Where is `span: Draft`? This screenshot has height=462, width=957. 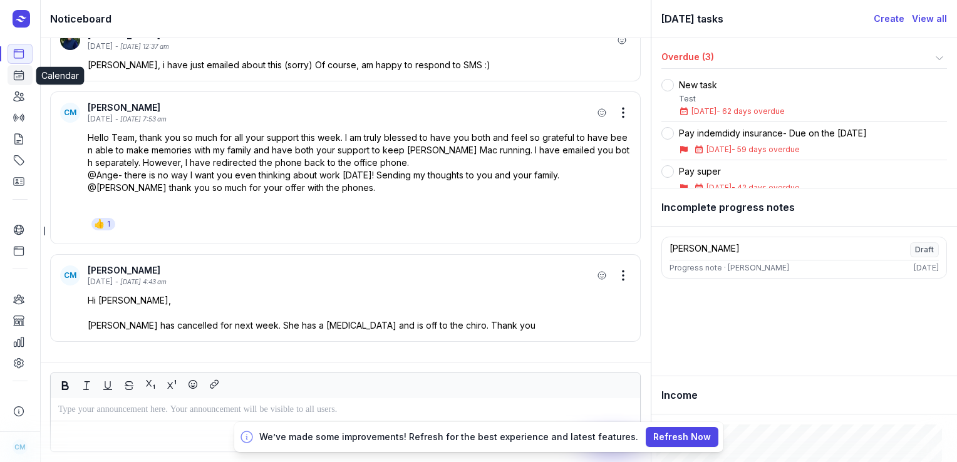
span: Draft is located at coordinates (925, 250).